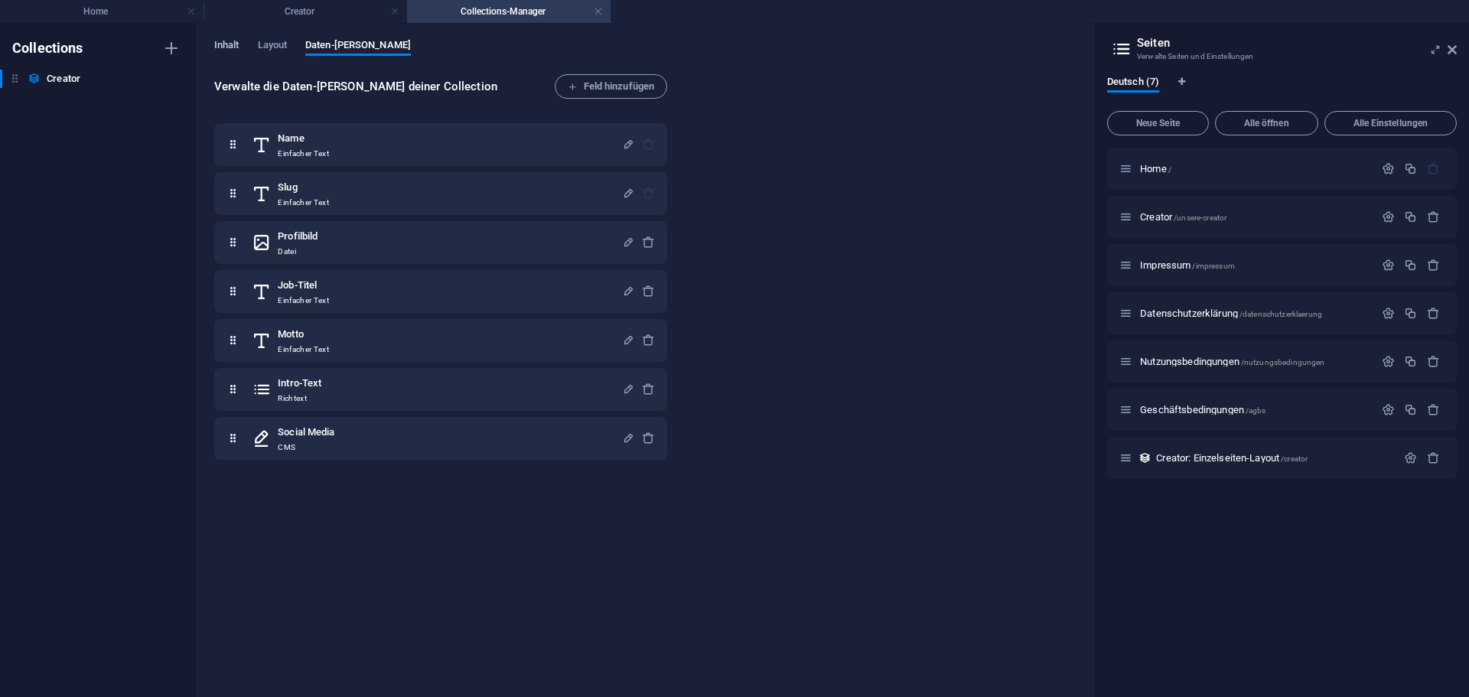 The width and height of the screenshot is (1469, 697). Describe the element at coordinates (306, 447) in the screenshot. I see `p: CMS` at that location.